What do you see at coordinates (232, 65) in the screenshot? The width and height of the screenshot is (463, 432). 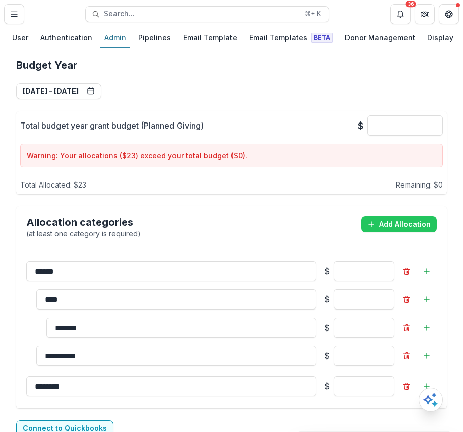 I see `h2: Budget Year` at bounding box center [232, 65].